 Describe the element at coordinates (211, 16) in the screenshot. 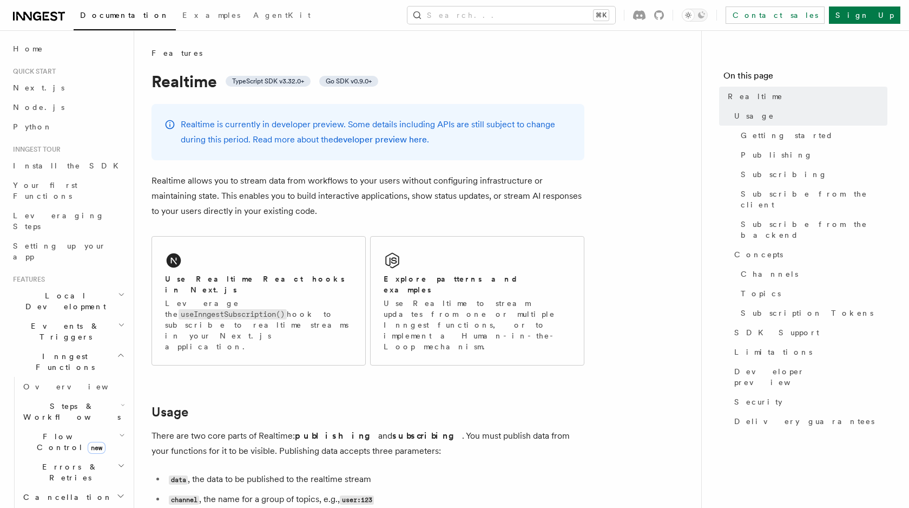

I see `a: Examples` at that location.